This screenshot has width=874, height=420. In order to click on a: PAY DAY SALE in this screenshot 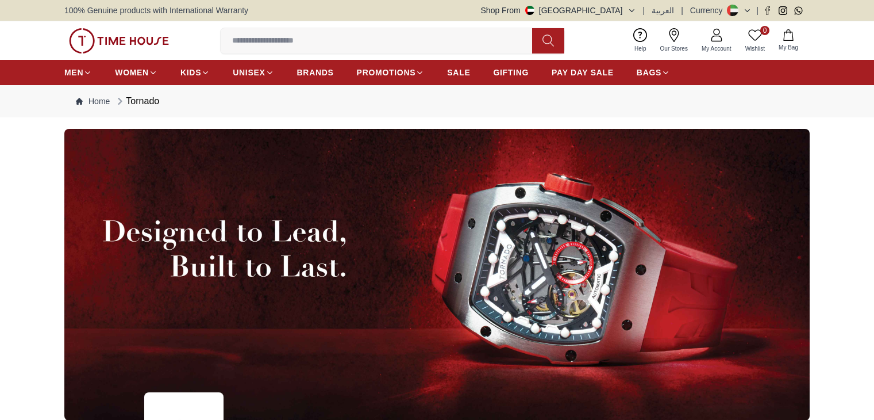, I will do `click(583, 72)`.